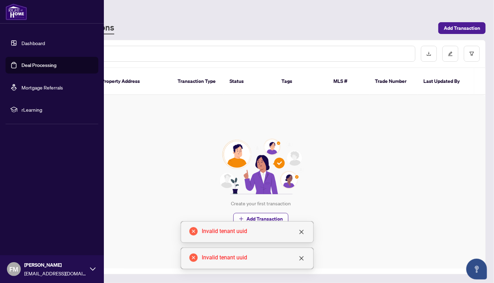  I want to click on button: Open asap, so click(477, 269).